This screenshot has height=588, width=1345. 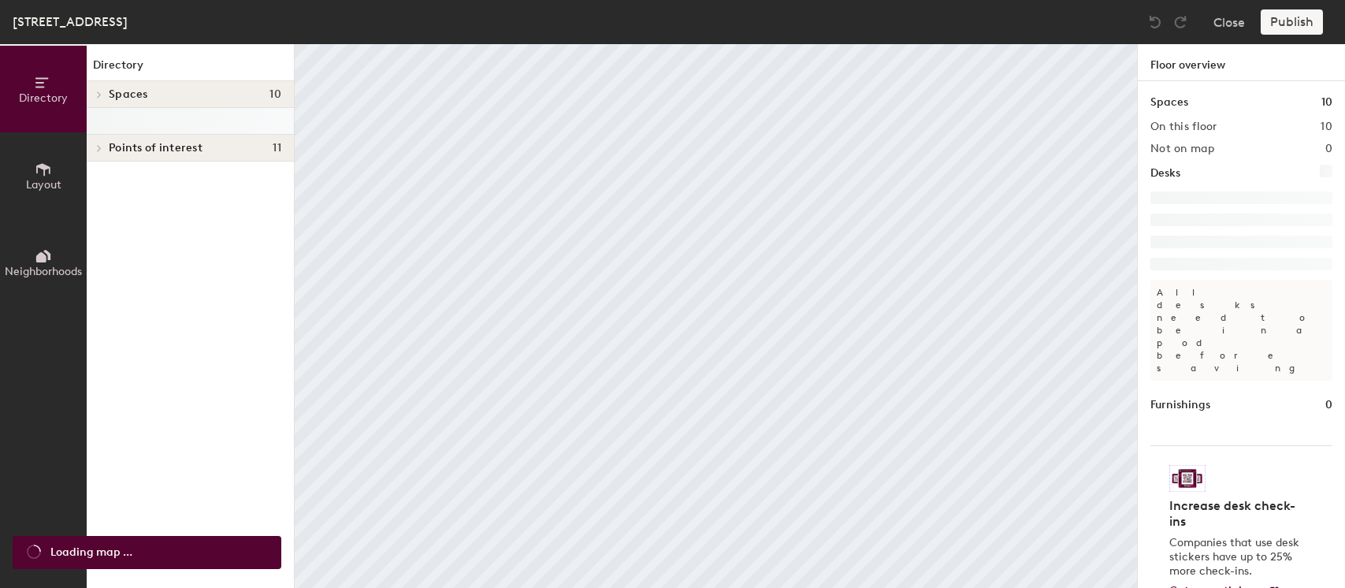 I want to click on h1: Desks, so click(x=1165, y=173).